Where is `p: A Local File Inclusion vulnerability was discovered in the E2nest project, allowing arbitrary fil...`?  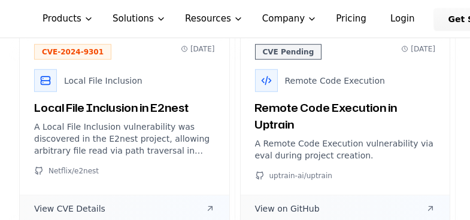
p: A Local File Inclusion vulnerability was discovered in the E2nest project, allowing arbitrary fil... is located at coordinates (124, 139).